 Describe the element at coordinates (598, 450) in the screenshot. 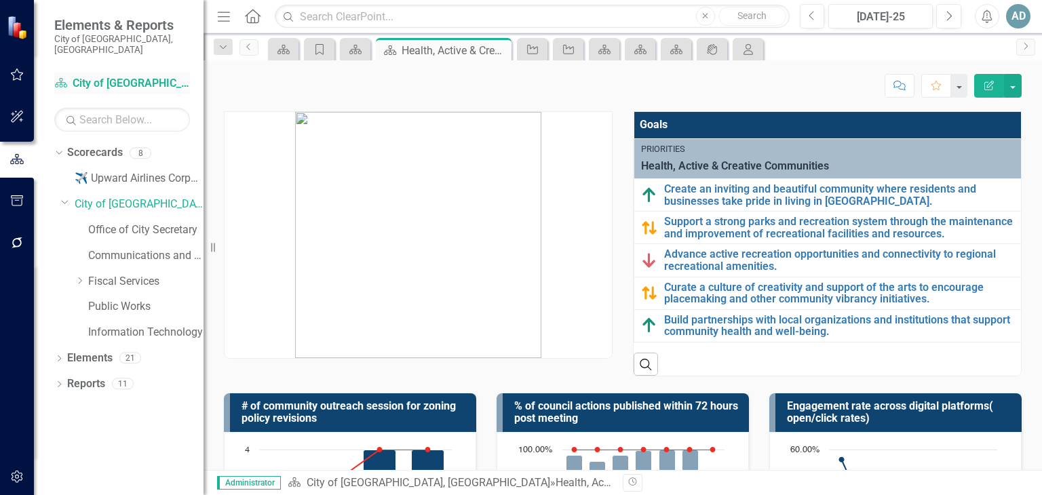

I see `path: Feb-25, 100. Target.` at that location.